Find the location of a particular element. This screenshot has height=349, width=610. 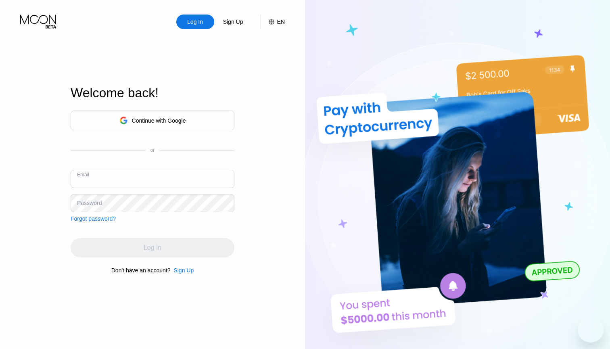

div: Welcome back! is located at coordinates (153, 93).